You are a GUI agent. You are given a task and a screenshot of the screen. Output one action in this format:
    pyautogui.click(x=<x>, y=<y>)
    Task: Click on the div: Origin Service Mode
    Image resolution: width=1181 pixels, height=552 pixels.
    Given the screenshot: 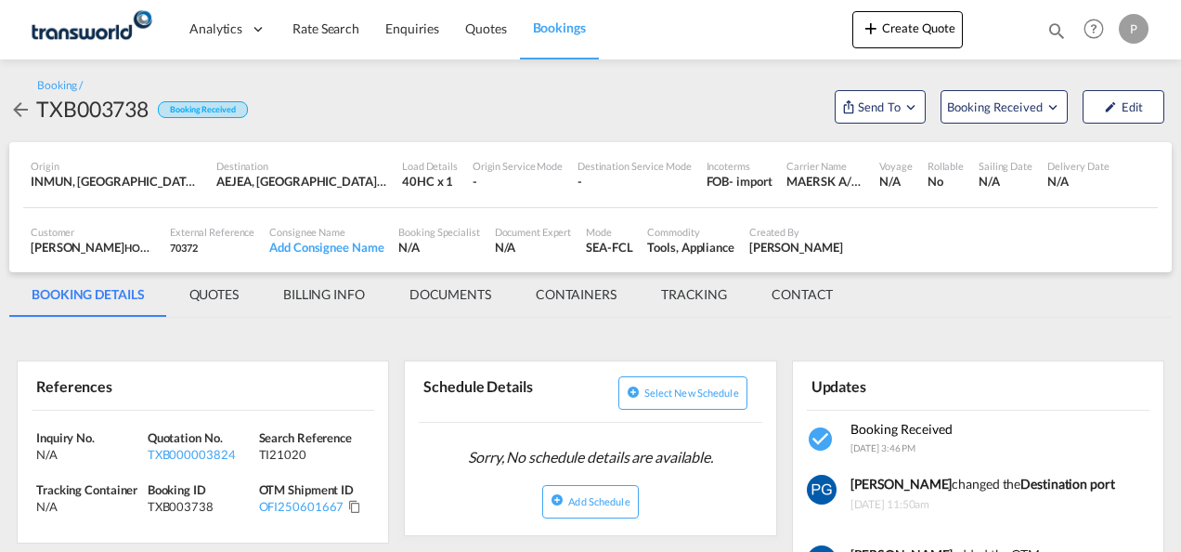 What is the action you would take?
    pyautogui.click(x=517, y=165)
    